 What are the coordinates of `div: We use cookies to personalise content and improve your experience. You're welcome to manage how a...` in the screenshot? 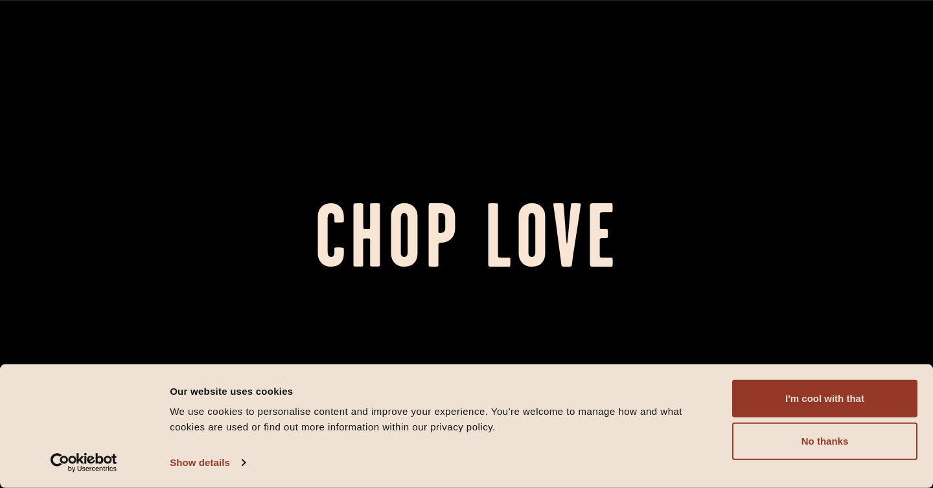 It's located at (443, 420).